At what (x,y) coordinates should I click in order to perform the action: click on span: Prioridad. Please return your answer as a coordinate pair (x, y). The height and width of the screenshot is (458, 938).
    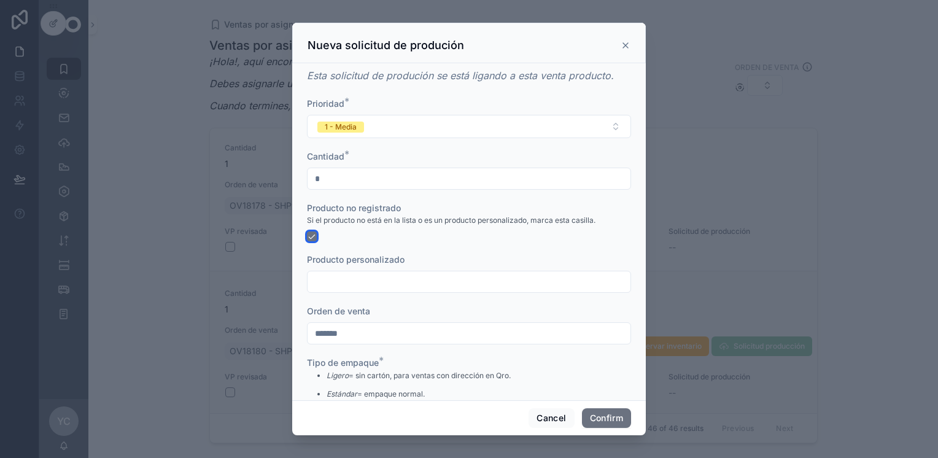
    Looking at the image, I should click on (325, 103).